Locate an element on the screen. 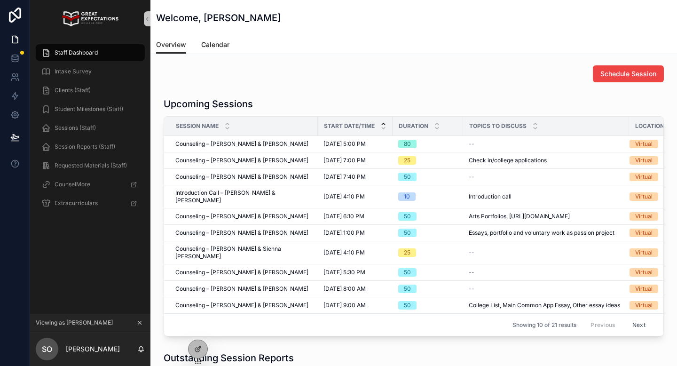 This screenshot has width=677, height=366. span: Schedule Session is located at coordinates (628, 74).